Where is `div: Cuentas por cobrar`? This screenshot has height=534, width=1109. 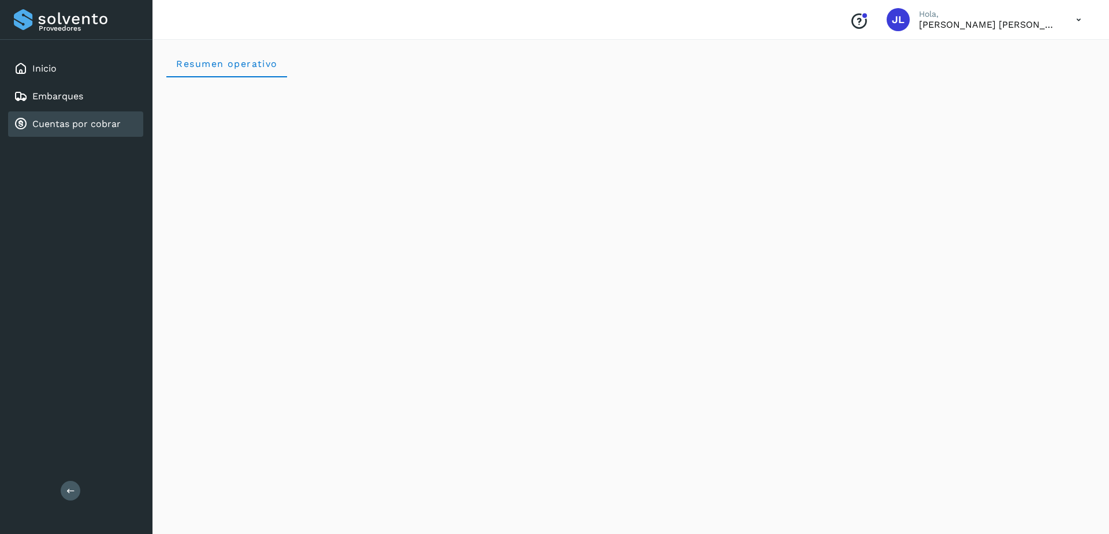
div: Cuentas por cobrar is located at coordinates (76, 124).